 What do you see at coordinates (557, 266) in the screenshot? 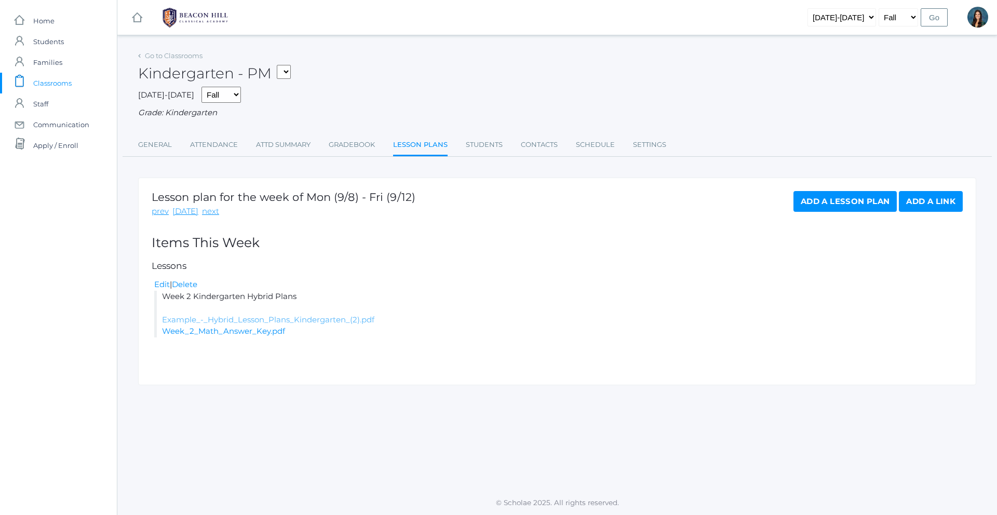
I see `h5: Lessons` at bounding box center [557, 266].